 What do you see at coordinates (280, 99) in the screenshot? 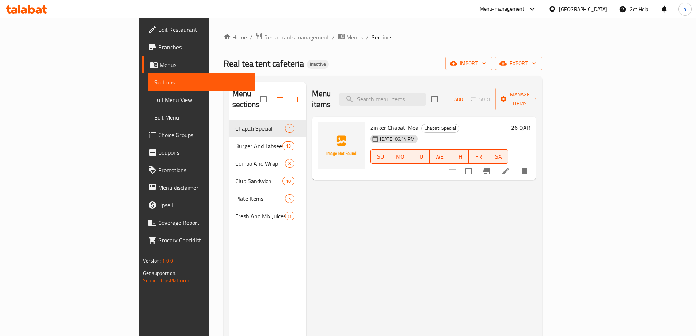
I see `span: Sort sections` at bounding box center [280, 99].